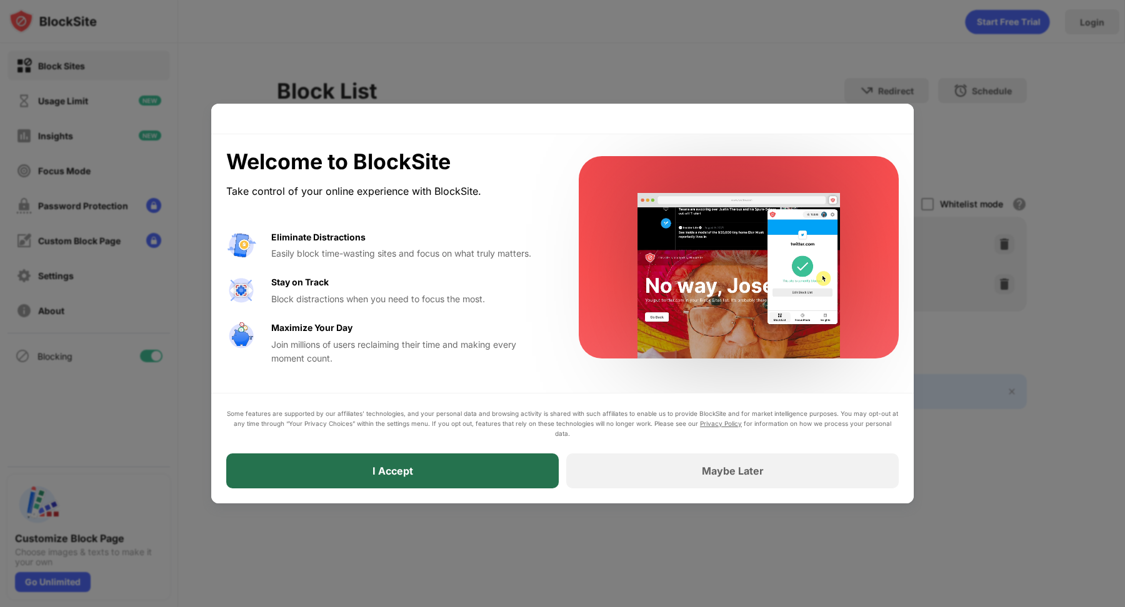  Describe the element at coordinates (410, 352) in the screenshot. I see `div: Join millions of users reclaiming their time and making every moment count.` at that location.